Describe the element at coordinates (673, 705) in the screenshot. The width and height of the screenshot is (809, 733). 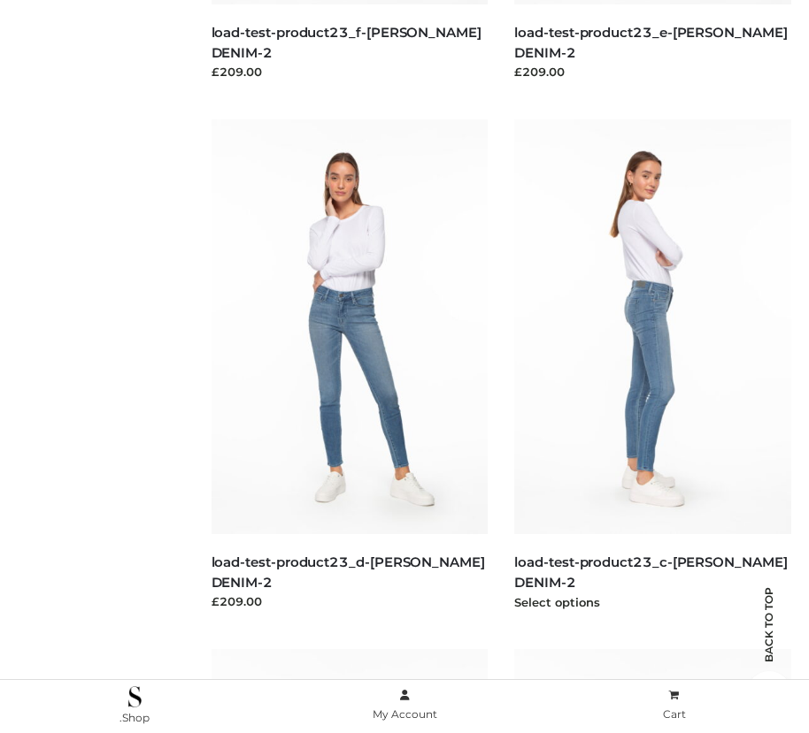
I see `a: Cart` at that location.